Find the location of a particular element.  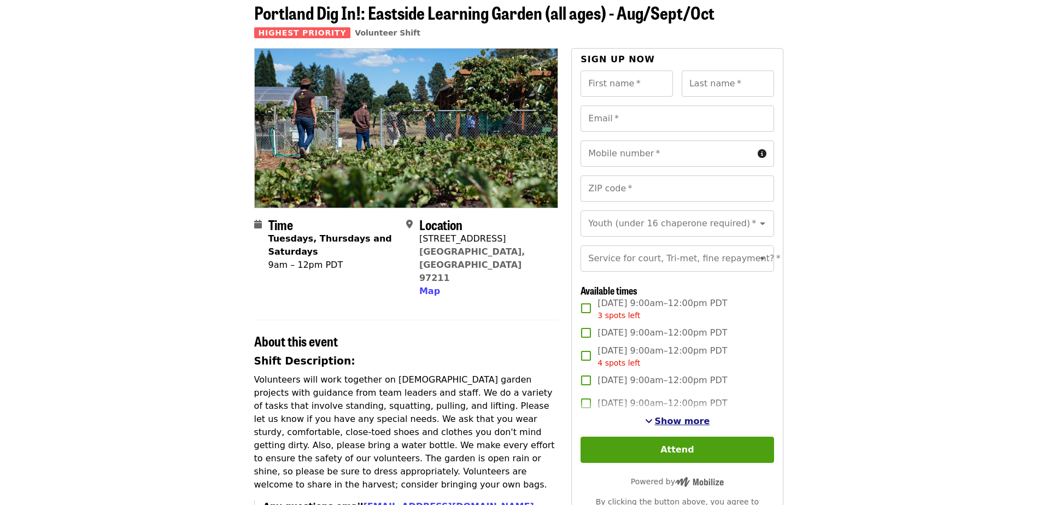

button: Attend is located at coordinates (676, 450).